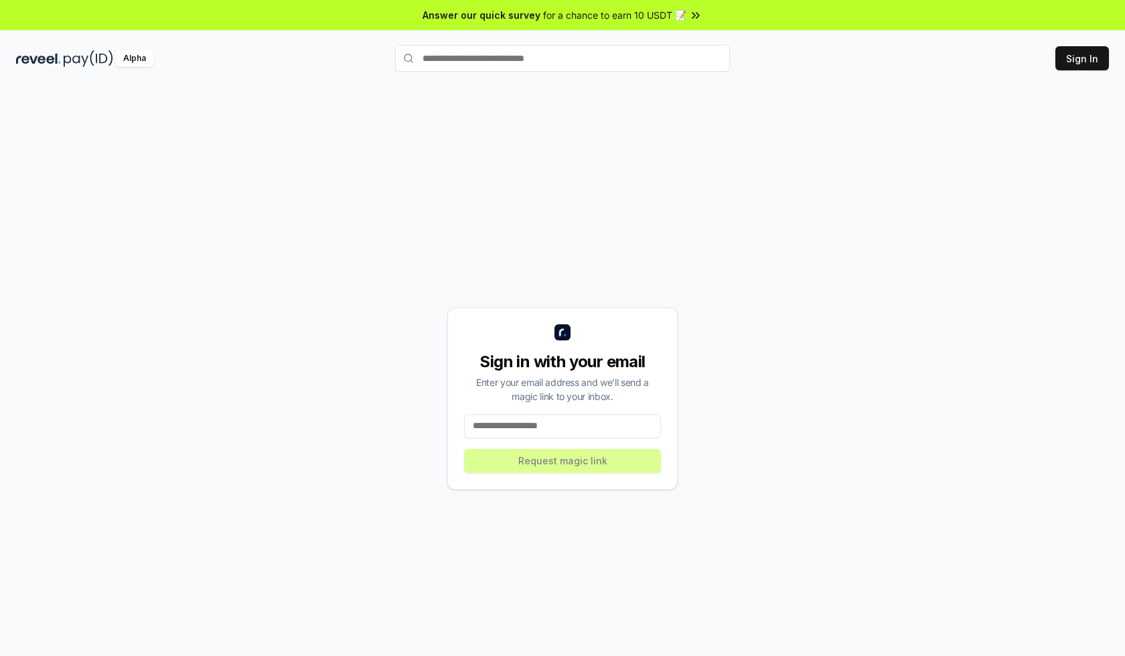 Image resolution: width=1125 pixels, height=656 pixels. What do you see at coordinates (615, 15) in the screenshot?
I see `span: for a chance to earn 10 USDT 📝` at bounding box center [615, 15].